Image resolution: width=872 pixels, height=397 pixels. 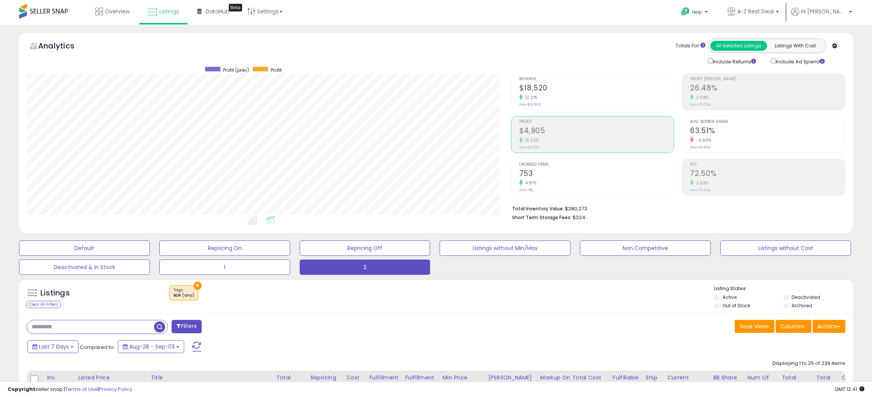 I want to click on i: Get Help, so click(x=685, y=11).